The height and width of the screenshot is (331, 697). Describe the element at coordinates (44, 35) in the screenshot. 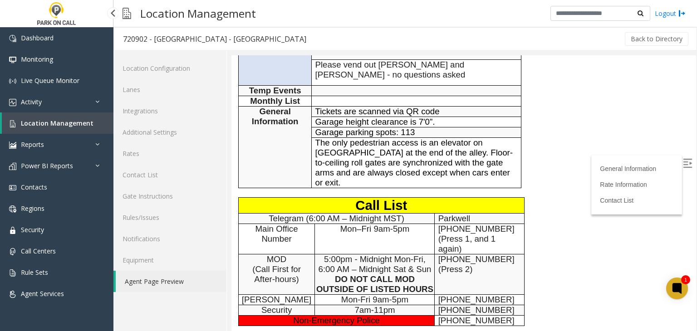

I see `span: Temp Events` at that location.